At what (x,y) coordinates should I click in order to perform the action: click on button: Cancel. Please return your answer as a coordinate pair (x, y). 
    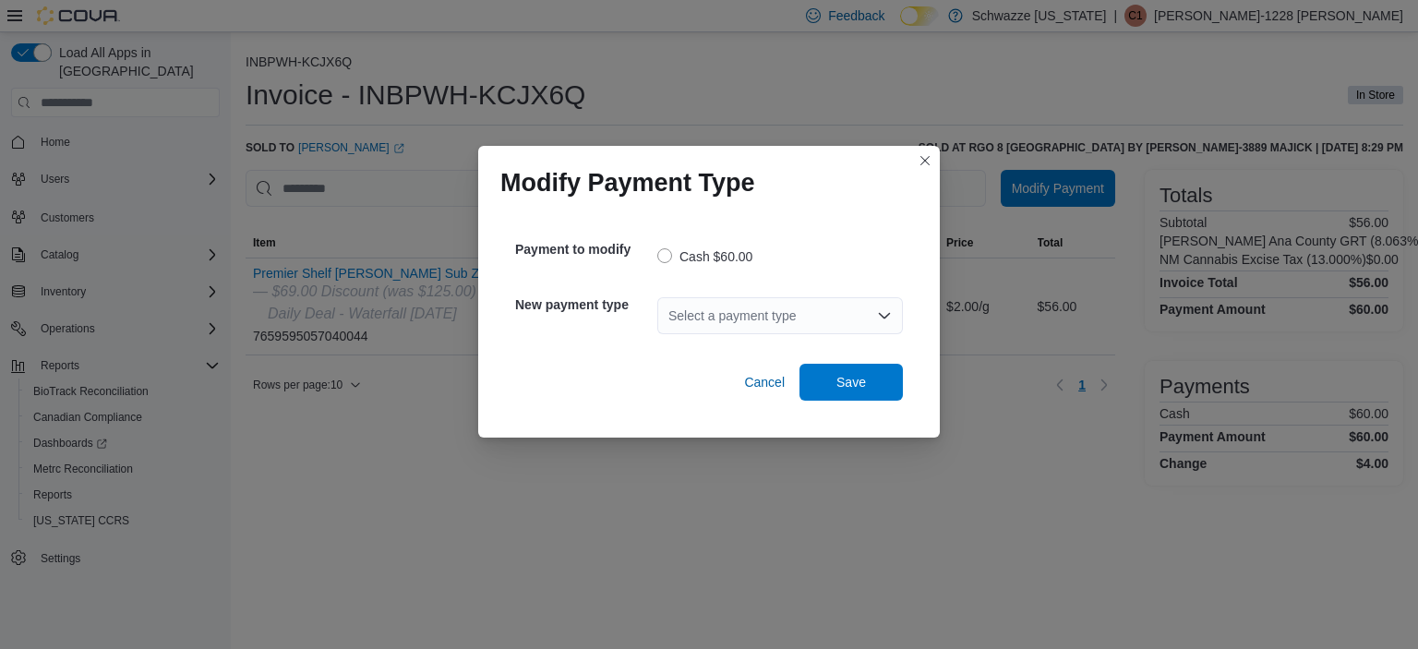
    Looking at the image, I should click on (764, 382).